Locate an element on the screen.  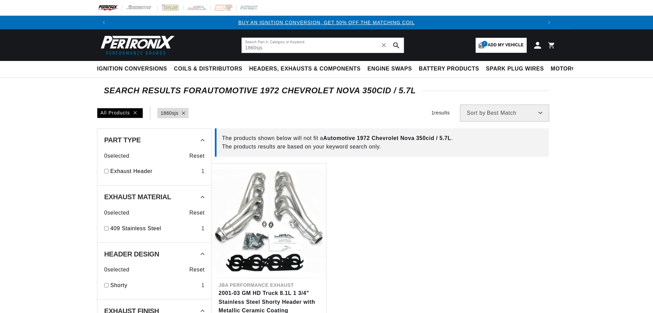
button: Translation missing: en.sections.announcements.previous_announcement is located at coordinates (104, 22).